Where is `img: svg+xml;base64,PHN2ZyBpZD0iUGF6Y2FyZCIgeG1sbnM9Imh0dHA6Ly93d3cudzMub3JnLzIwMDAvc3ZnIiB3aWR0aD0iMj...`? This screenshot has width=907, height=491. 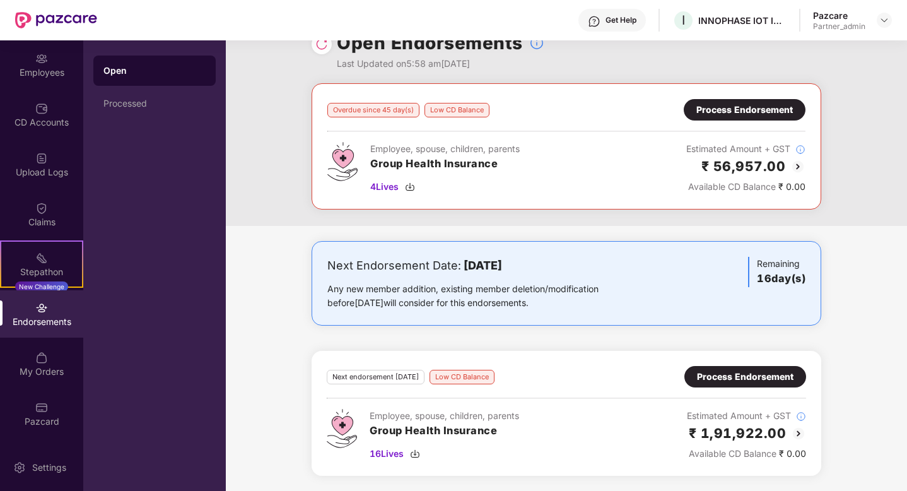
img: svg+xml;base64,PHN2ZyBpZD0iUGF6Y2FyZCIgeG1sbnM9Imh0dHA6Ly93d3cudzMub3JnLzIwMDAvc3ZnIiB3aWR0aD0iMj... is located at coordinates (42, 408).